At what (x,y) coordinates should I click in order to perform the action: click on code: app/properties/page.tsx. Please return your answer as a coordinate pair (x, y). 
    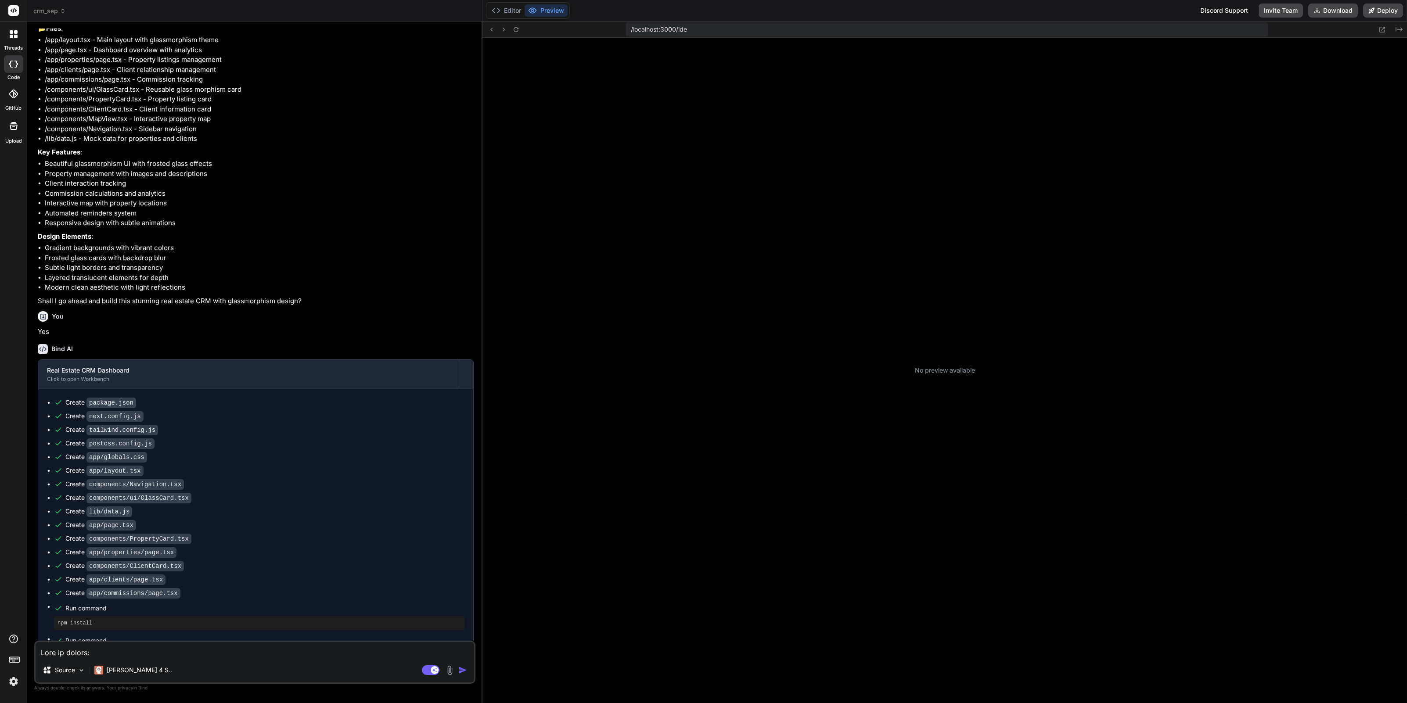
    Looking at the image, I should click on (131, 553).